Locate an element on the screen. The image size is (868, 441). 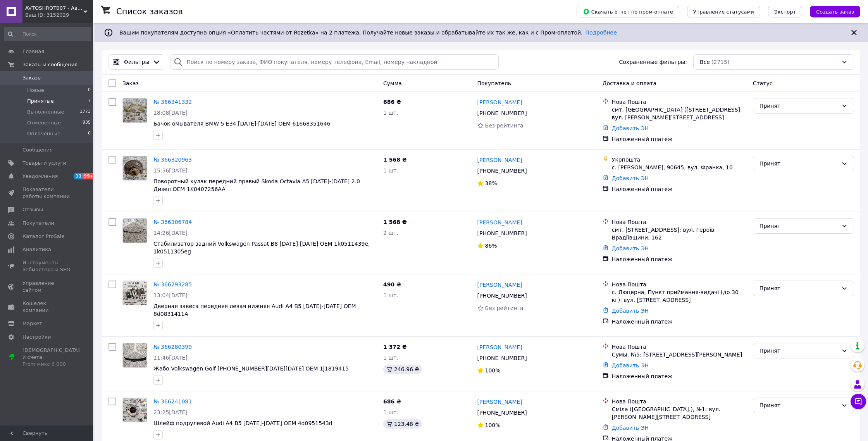
button: Чат с покупателем is located at coordinates (859, 402).